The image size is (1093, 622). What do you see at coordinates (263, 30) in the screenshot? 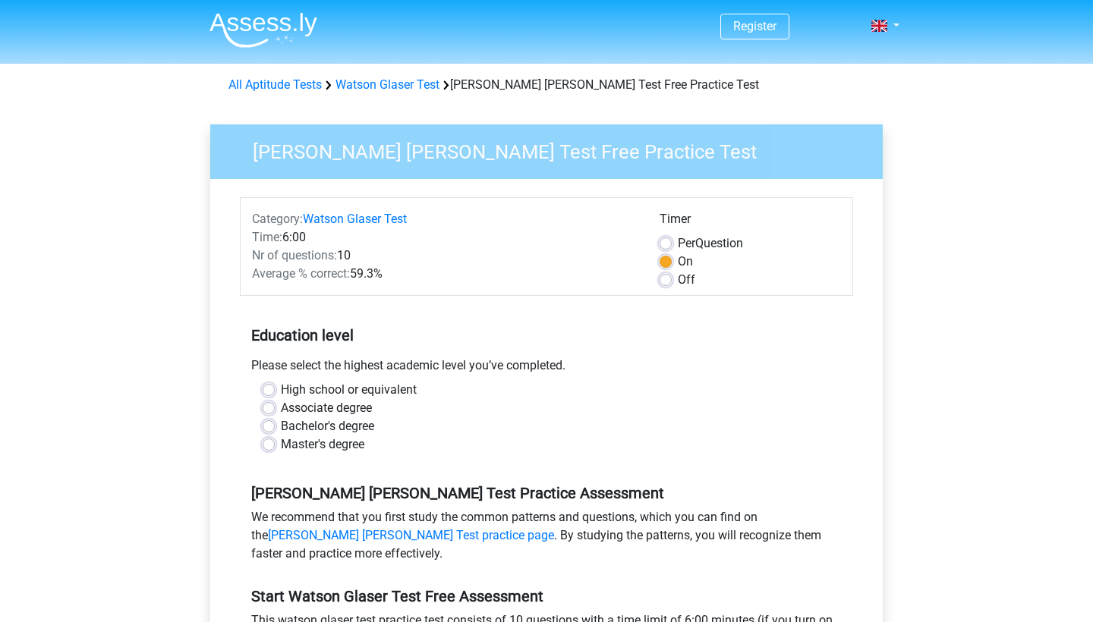
I see `img: Assessly` at bounding box center [263, 30].